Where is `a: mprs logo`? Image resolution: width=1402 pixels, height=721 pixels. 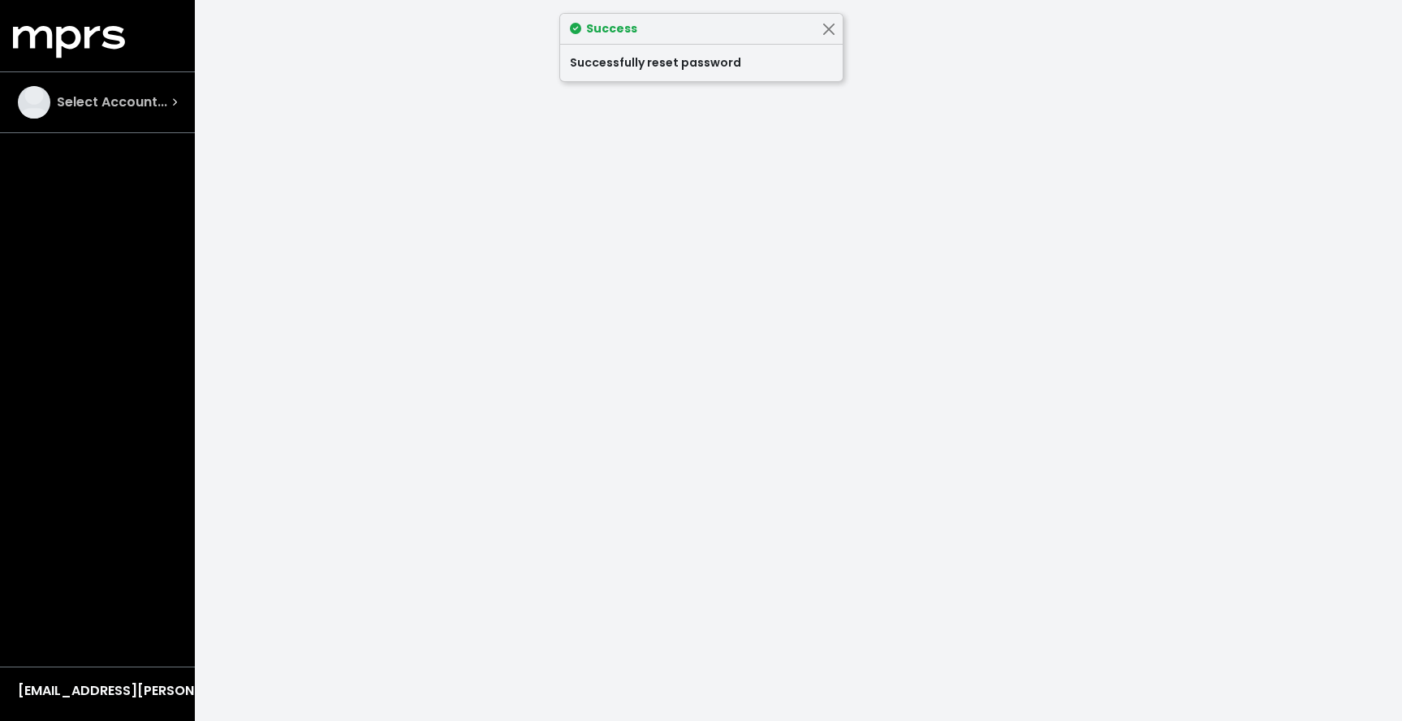 a: mprs logo is located at coordinates (69, 41).